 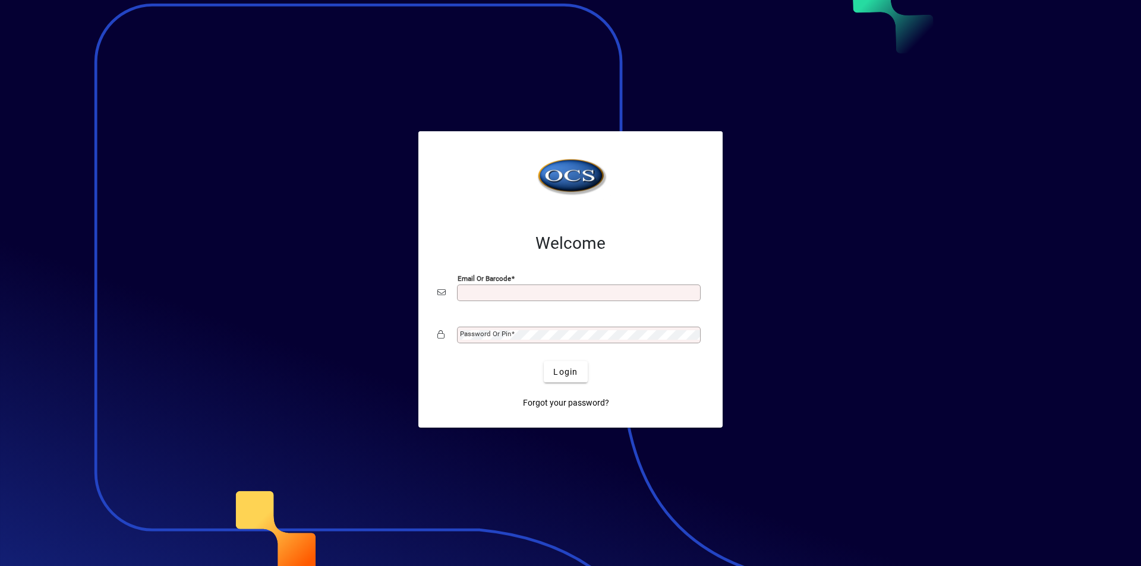 What do you see at coordinates (565, 372) in the screenshot?
I see `button: Login` at bounding box center [565, 372].